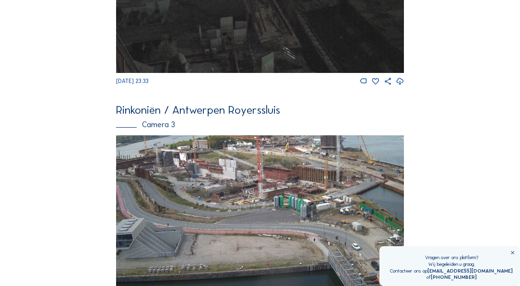 This screenshot has width=520, height=286. I want to click on div: Camera 3, so click(260, 125).